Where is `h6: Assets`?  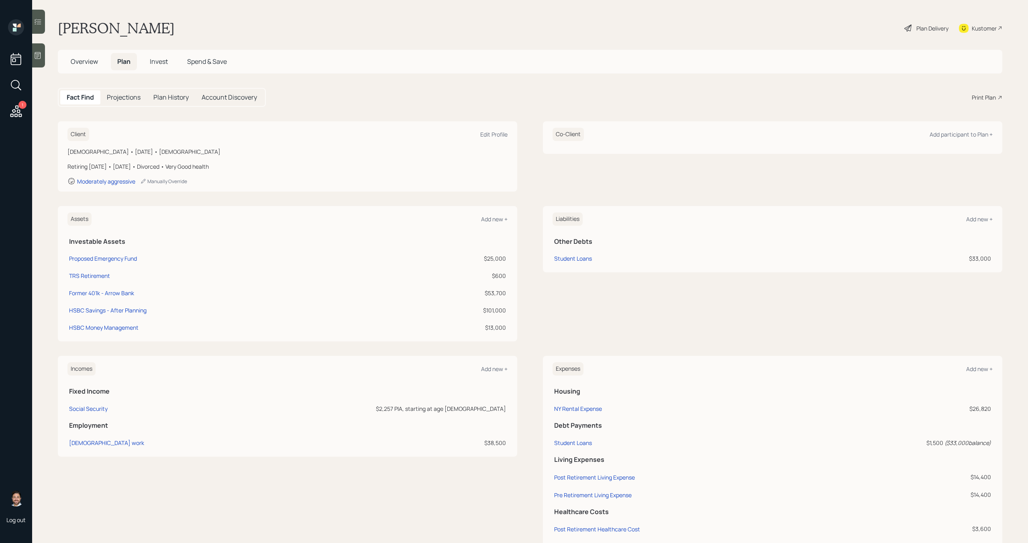 h6: Assets is located at coordinates (79, 219).